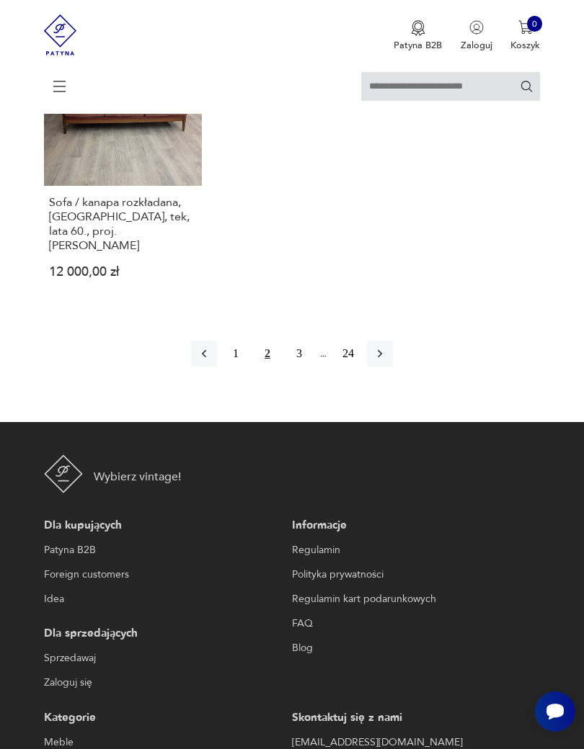 This screenshot has width=584, height=749. Describe the element at coordinates (525, 27) in the screenshot. I see `img: Ikona koszyka` at that location.